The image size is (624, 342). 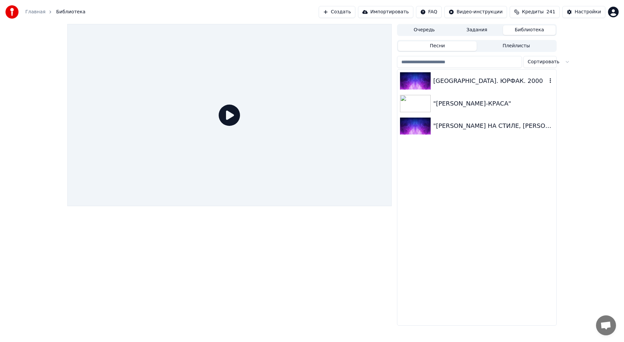 What do you see at coordinates (529, 30) in the screenshot?
I see `button: Библиотека` at bounding box center [529, 30].